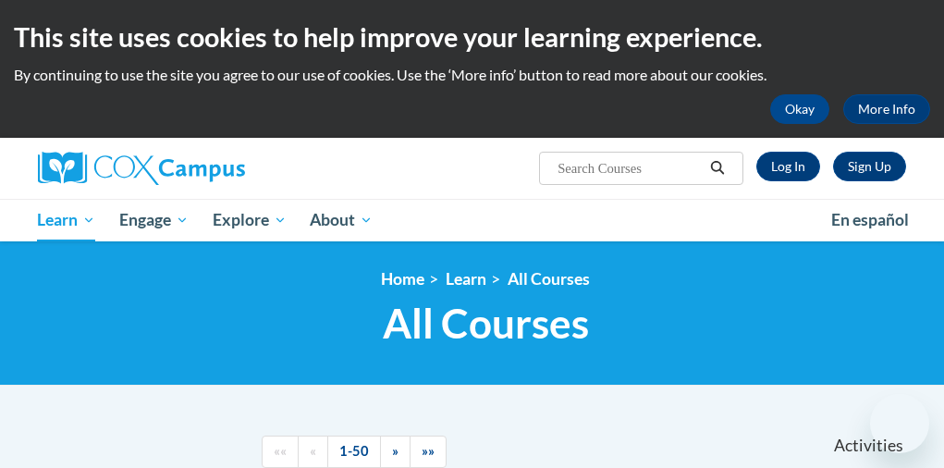 Image resolution: width=944 pixels, height=468 pixels. Describe the element at coordinates (869, 166) in the screenshot. I see `a: Register` at that location.